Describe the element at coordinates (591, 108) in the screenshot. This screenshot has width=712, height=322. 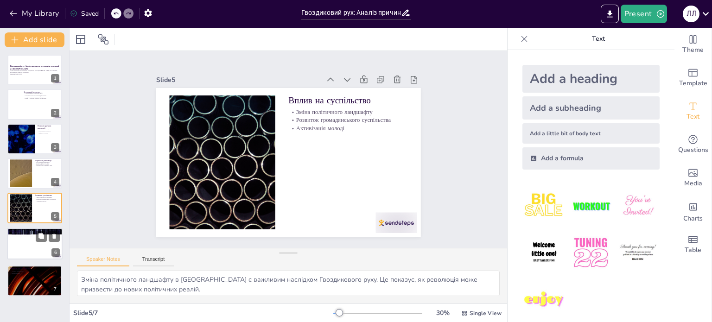
I see `div: Add a subheading` at that location.